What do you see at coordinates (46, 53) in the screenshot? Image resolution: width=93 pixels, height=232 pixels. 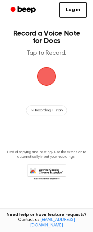 I see `p: Tap to Record.` at bounding box center [46, 53].